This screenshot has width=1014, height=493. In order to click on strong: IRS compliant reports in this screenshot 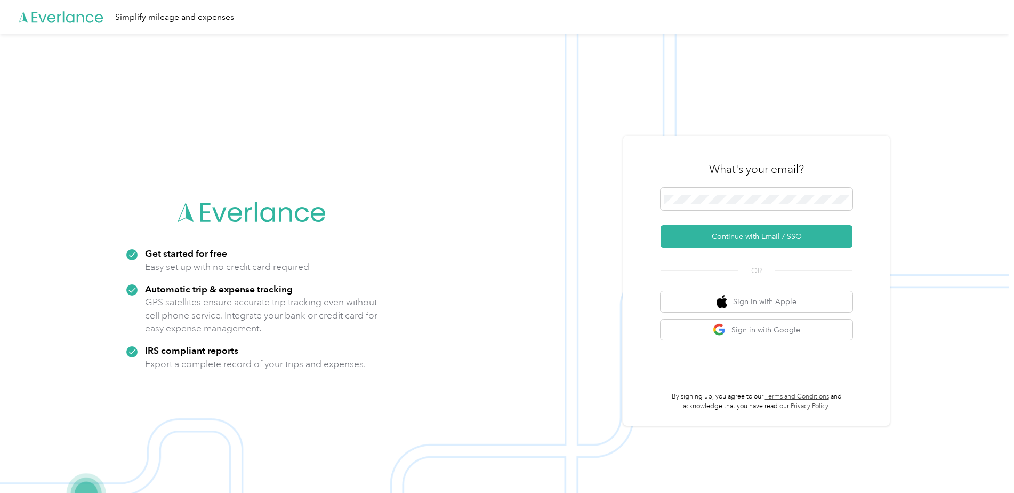, I will do `click(191, 350)`.